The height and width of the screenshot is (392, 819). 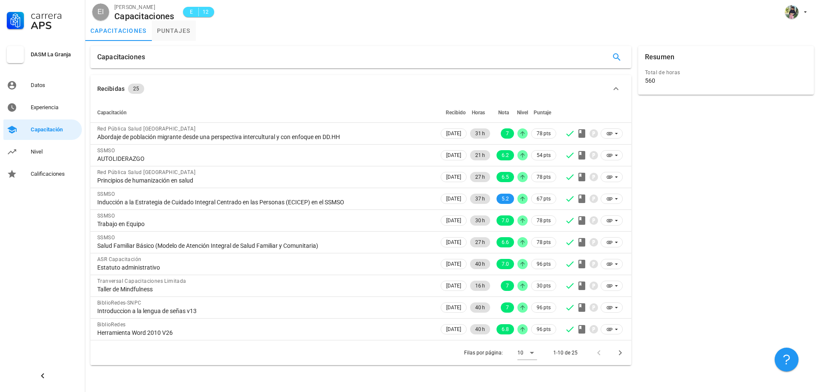 What do you see at coordinates (659, 57) in the screenshot?
I see `div: Resumen` at bounding box center [659, 57].